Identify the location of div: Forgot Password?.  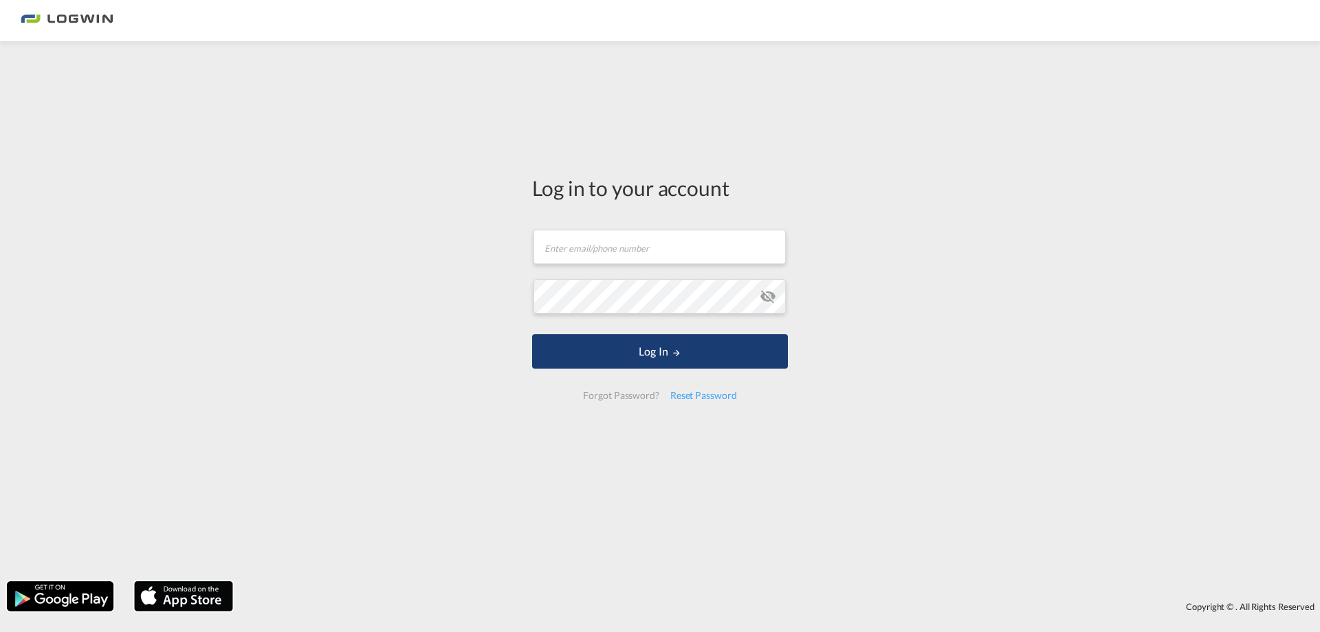
(621, 395).